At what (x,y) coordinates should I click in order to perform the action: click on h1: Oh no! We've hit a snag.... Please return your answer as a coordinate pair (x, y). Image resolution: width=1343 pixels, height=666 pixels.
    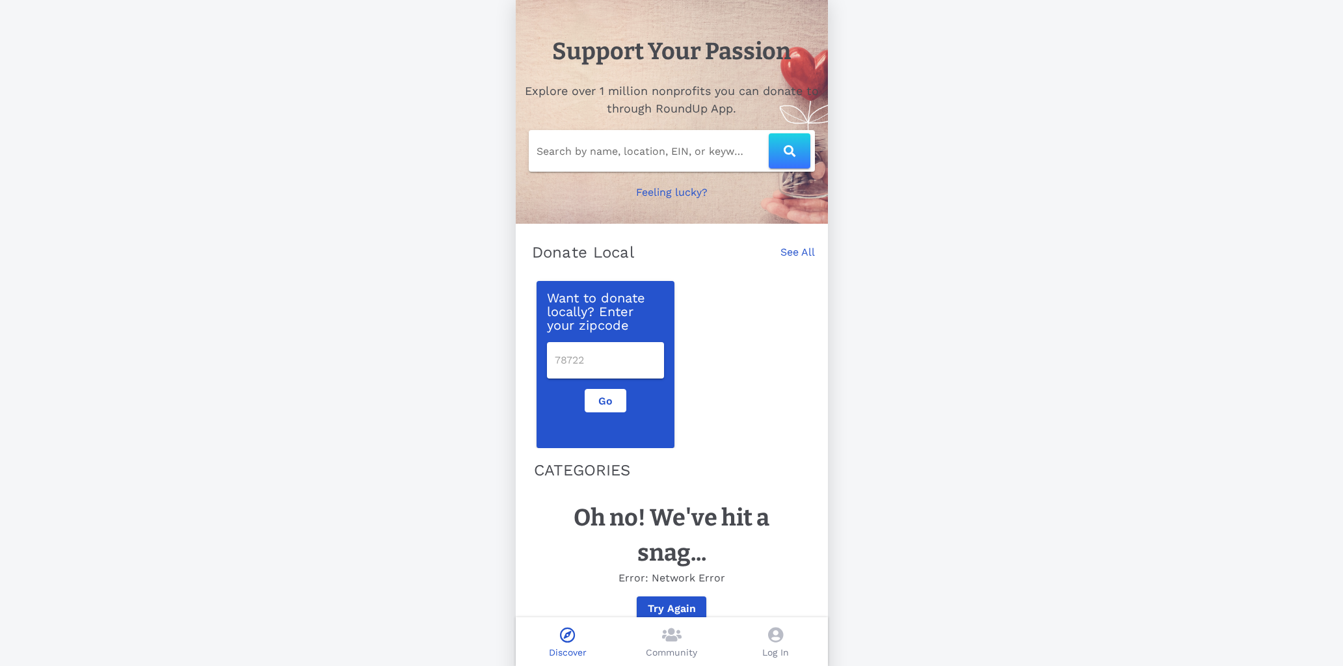
    Looking at the image, I should click on (672, 535).